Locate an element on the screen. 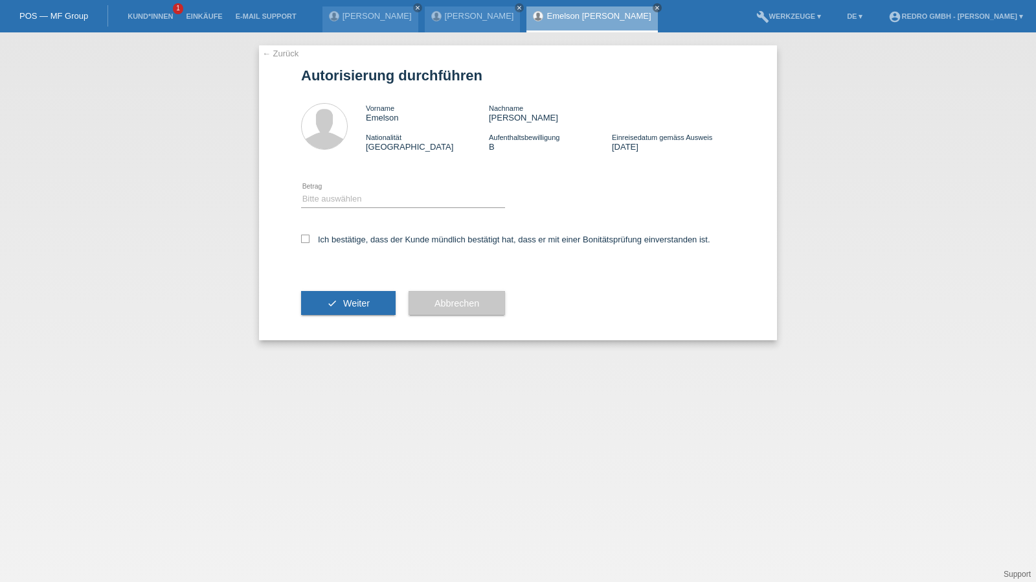 The image size is (1036, 582). div: B is located at coordinates (551, 142).